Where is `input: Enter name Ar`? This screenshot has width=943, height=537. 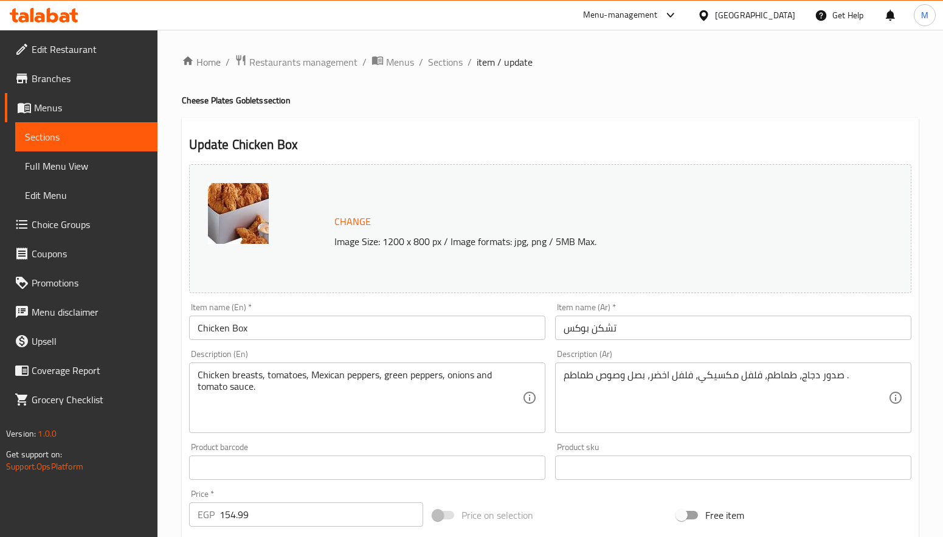 input: Enter name Ar is located at coordinates (733, 328).